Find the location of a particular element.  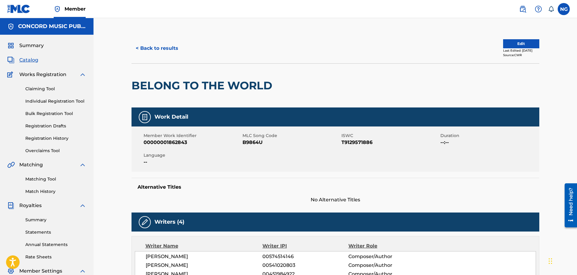

button: < Back to results is located at coordinates (157, 48).